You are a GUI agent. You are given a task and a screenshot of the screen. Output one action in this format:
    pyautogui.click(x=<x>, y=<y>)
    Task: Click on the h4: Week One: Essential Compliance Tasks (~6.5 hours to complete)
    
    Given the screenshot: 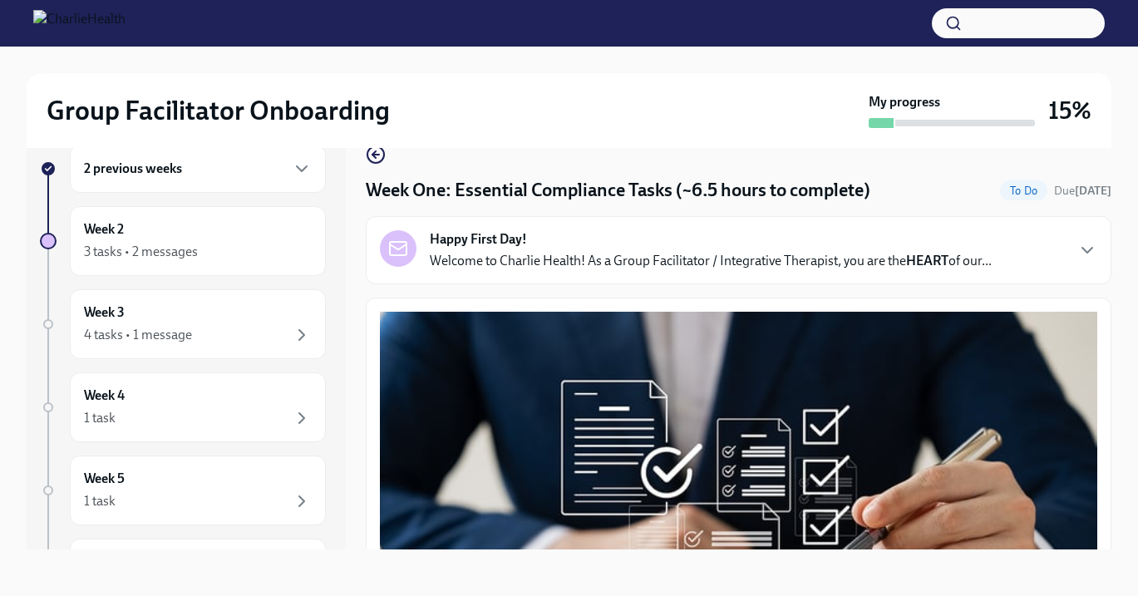 What is the action you would take?
    pyautogui.click(x=617, y=190)
    